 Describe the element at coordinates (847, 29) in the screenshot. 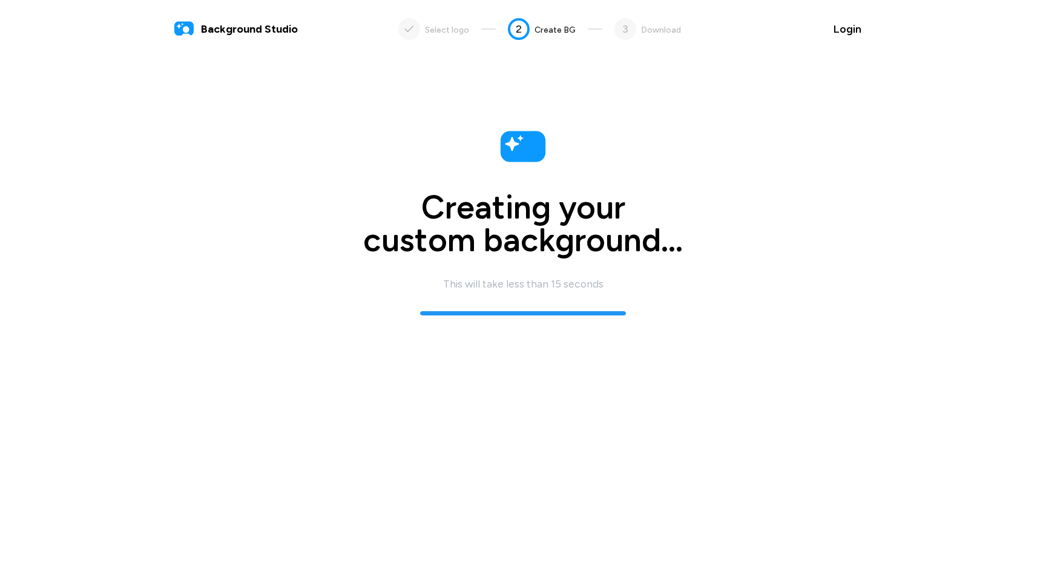

I see `span: Login` at that location.